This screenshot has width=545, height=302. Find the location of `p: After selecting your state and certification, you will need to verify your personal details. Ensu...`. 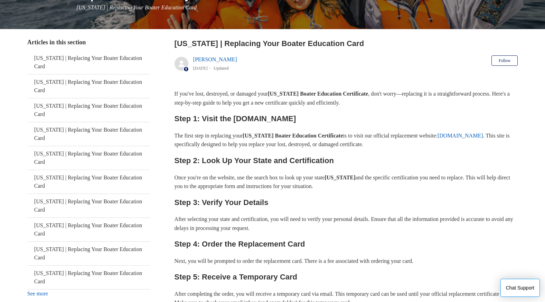

p: After selecting your state and certification, you will need to verify your personal details. Ensu... is located at coordinates (347, 223).